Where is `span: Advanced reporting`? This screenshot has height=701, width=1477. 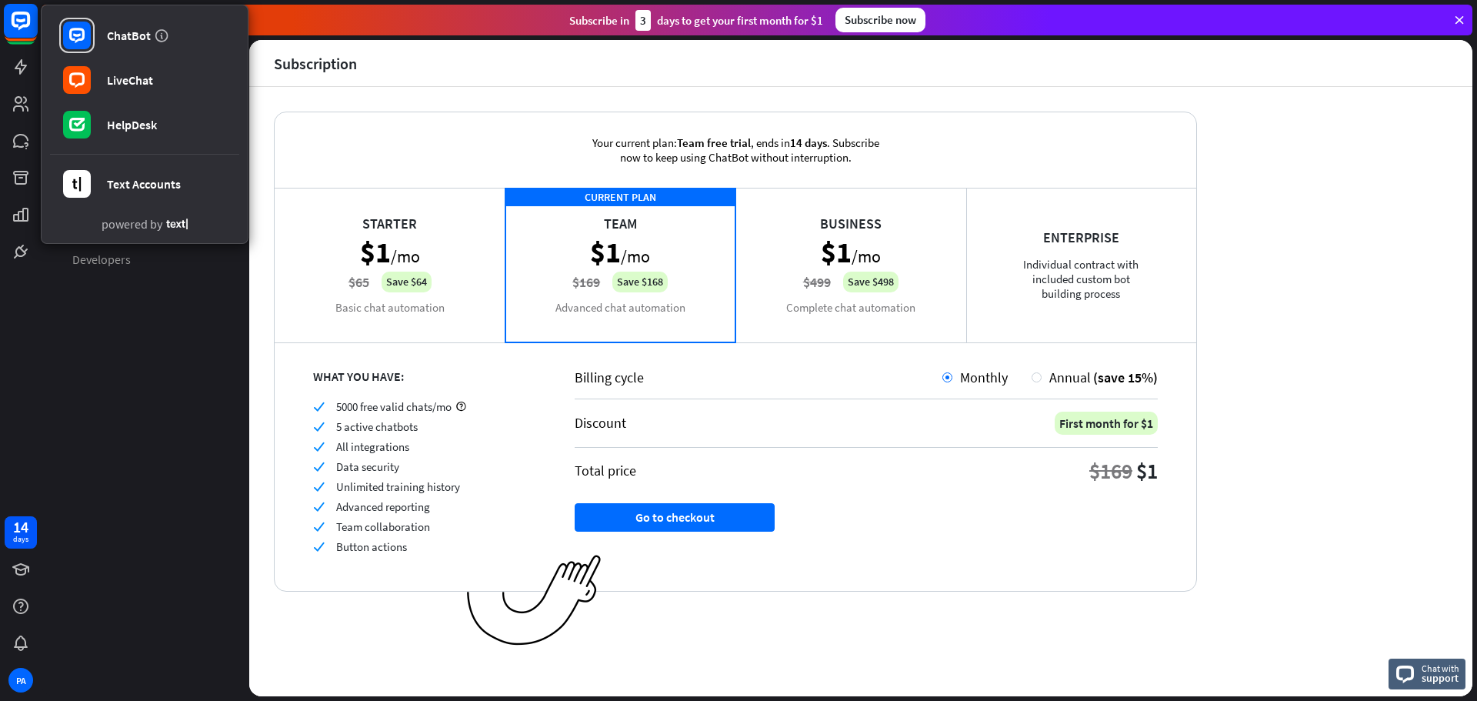
span: Advanced reporting is located at coordinates (383, 506).